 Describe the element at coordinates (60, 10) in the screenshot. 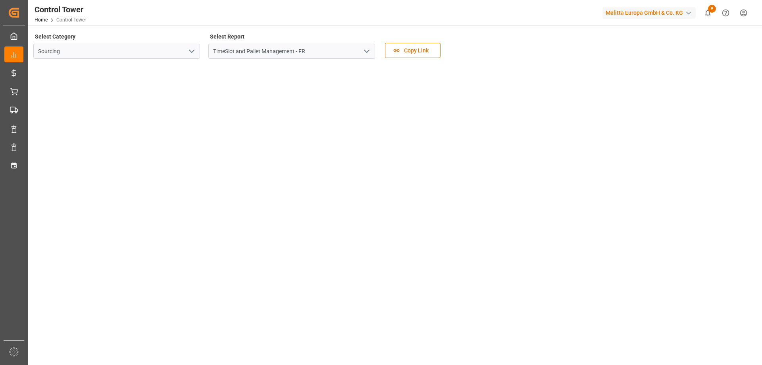

I see `div: Control Tower` at that location.